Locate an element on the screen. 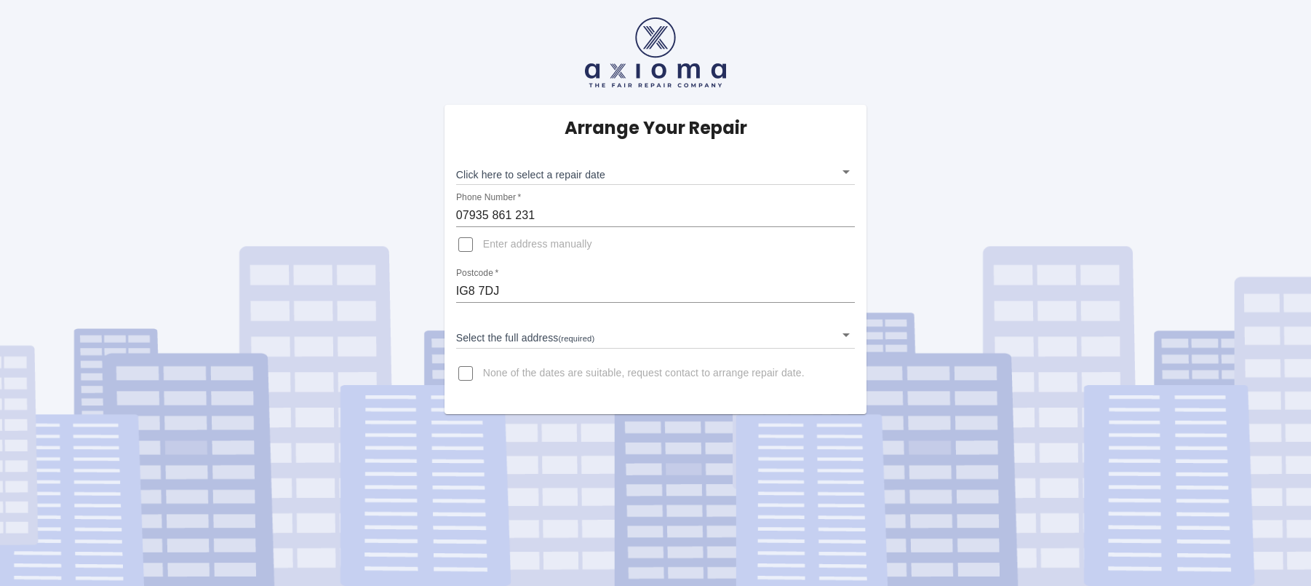  span: Enter address manually is located at coordinates (538, 244).